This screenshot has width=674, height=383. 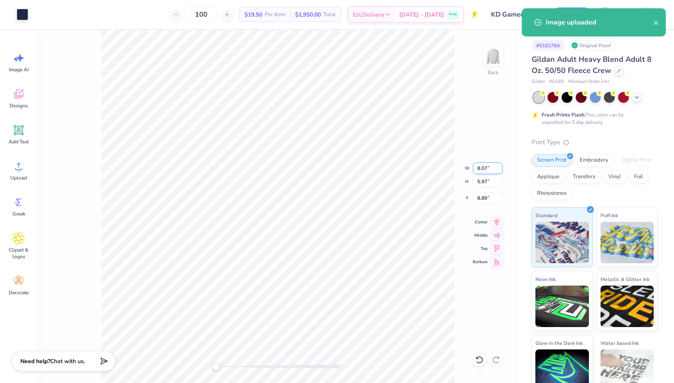 What do you see at coordinates (640, 15) in the screenshot?
I see `a: GP` at bounding box center [640, 15].